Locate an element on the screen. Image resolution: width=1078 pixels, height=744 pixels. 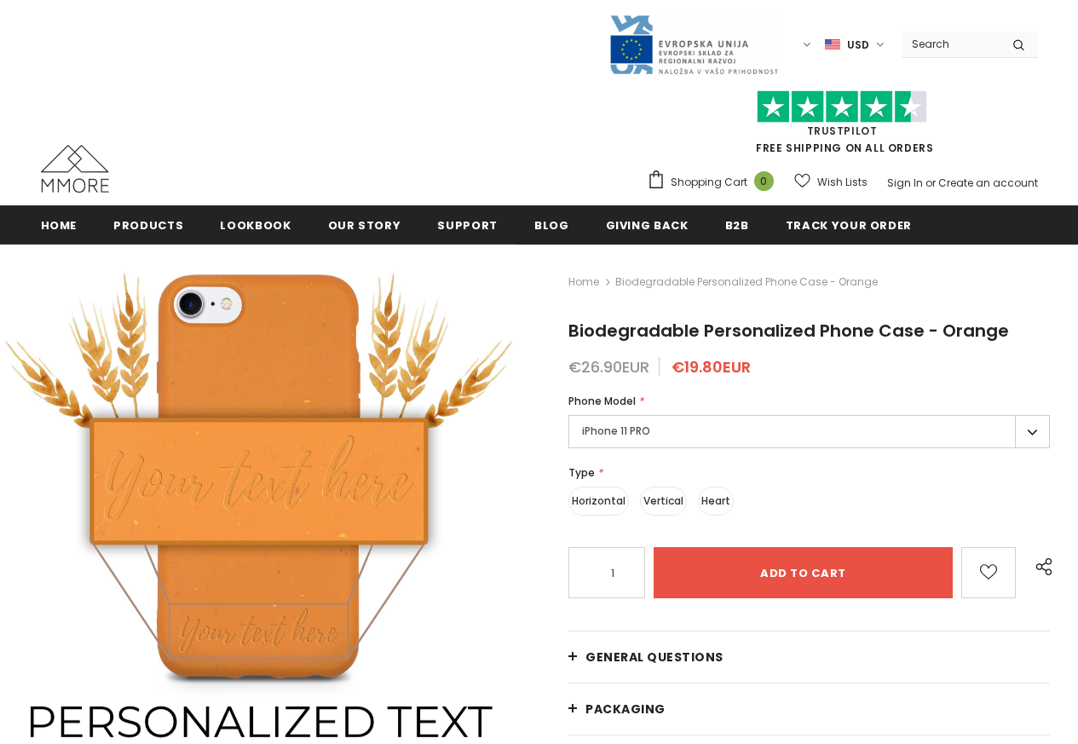
span: Our Story is located at coordinates (365, 225).